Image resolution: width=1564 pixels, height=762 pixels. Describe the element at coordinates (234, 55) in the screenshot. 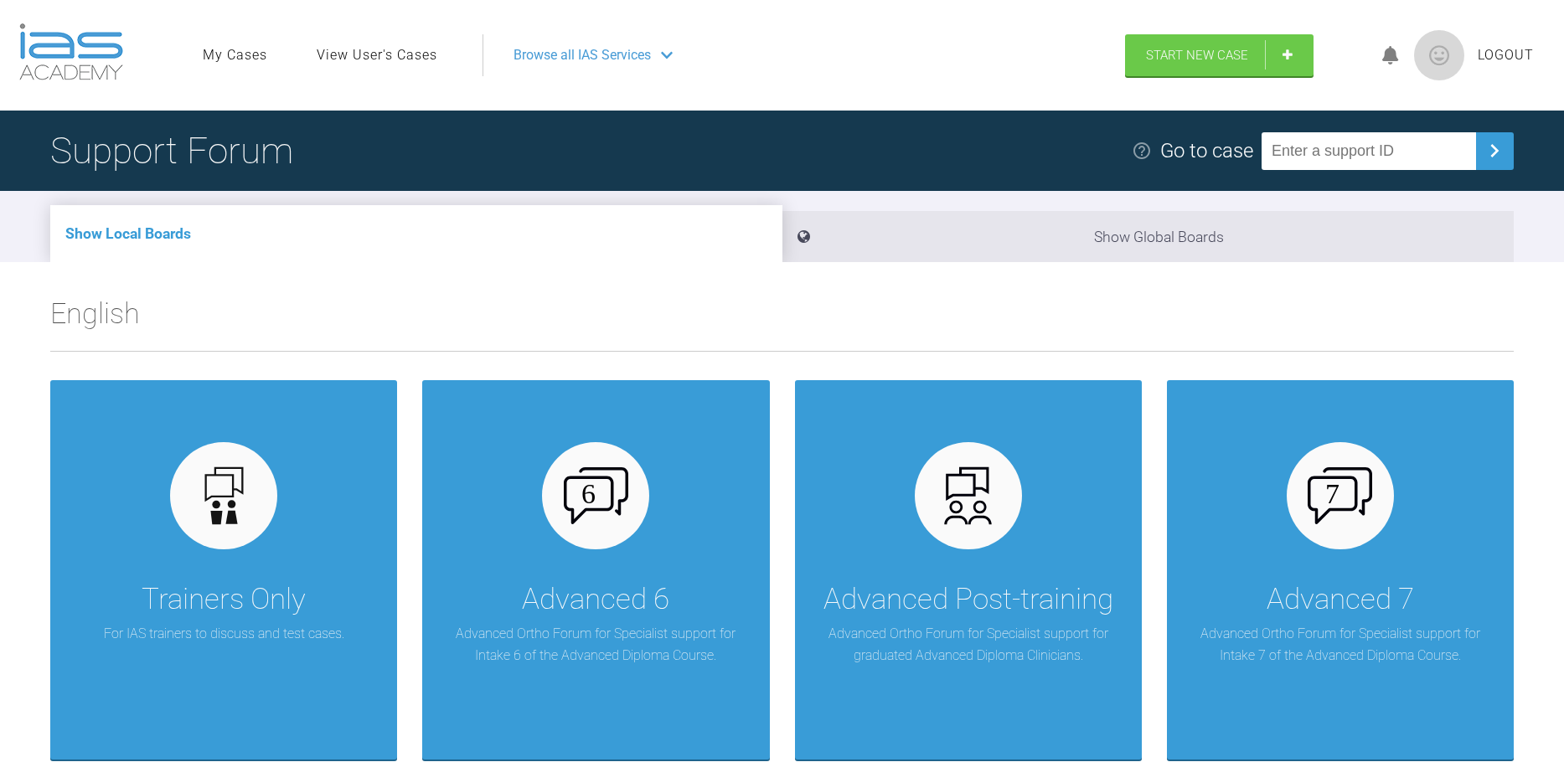

I see `a: My Cases` at that location.